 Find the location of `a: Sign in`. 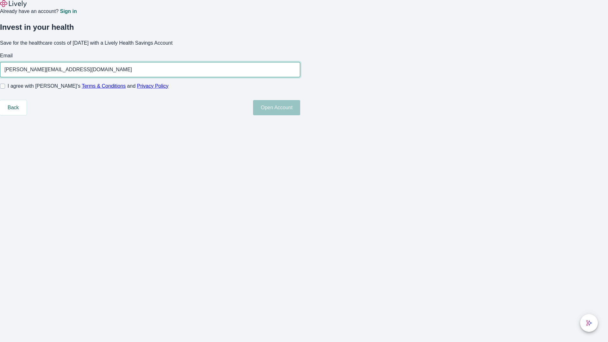

a: Sign in is located at coordinates (68, 11).